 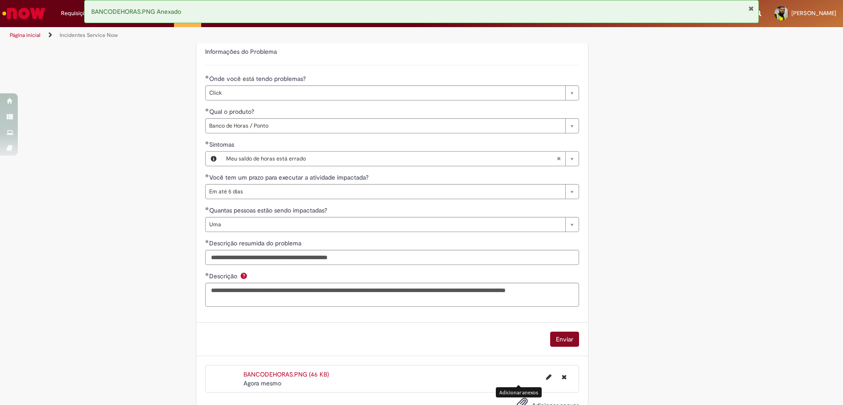 What do you see at coordinates (214, 159) in the screenshot?
I see `button: Sintomas, Visualizar este registro Meu saldo de horas está errado` at bounding box center [214, 159].